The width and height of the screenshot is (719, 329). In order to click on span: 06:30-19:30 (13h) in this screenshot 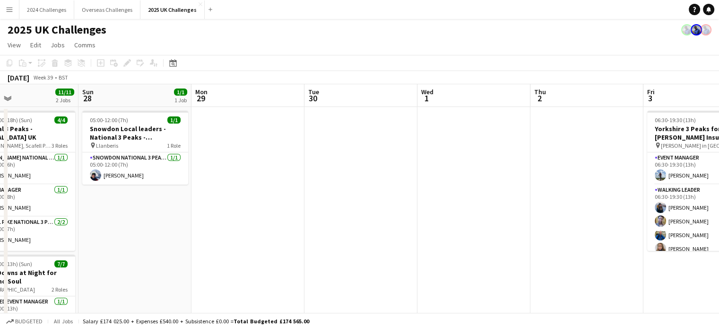, I will do `click(675, 120)`.